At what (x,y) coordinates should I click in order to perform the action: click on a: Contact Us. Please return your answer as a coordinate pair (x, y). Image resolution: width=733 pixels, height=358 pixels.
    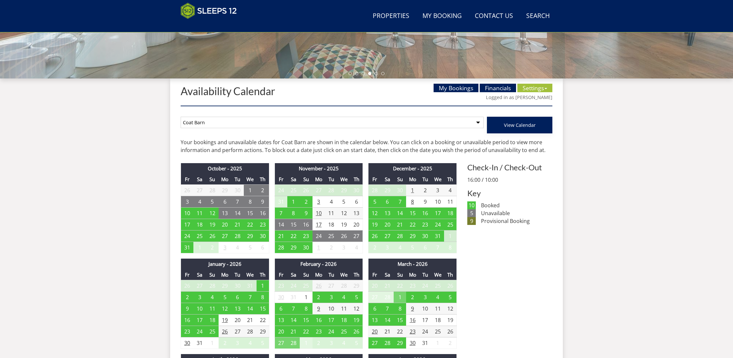
    Looking at the image, I should click on (494, 16).